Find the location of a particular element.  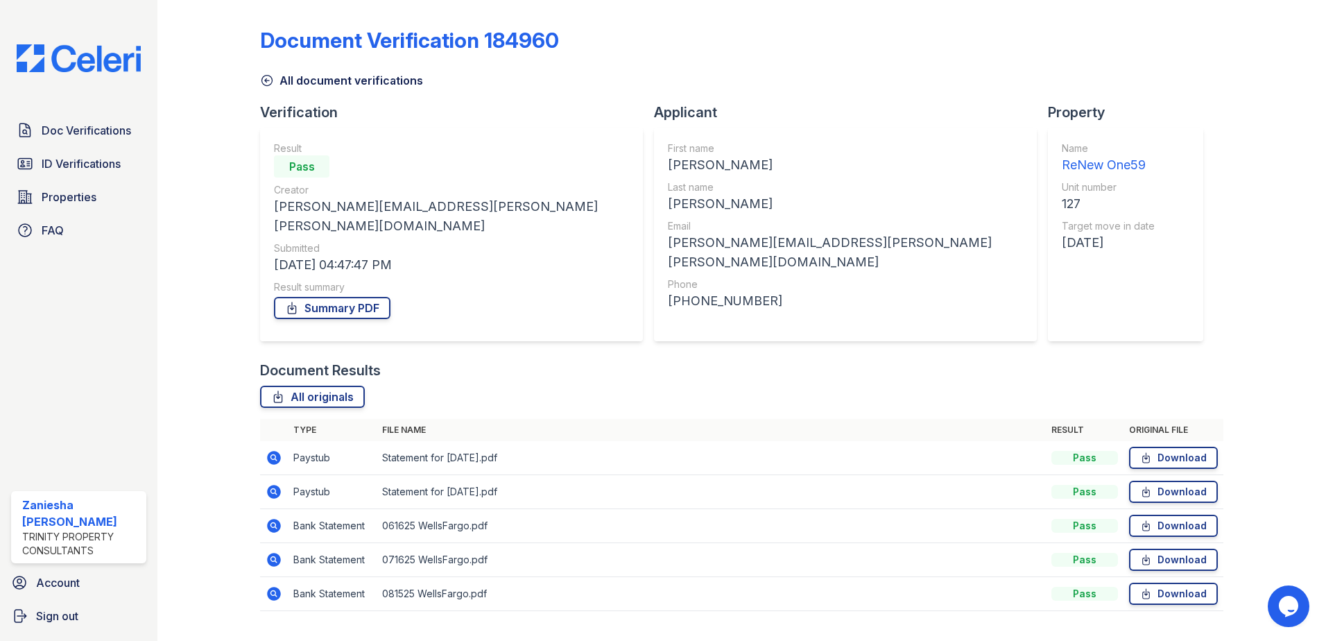

span: ID Verifications is located at coordinates (81, 164).